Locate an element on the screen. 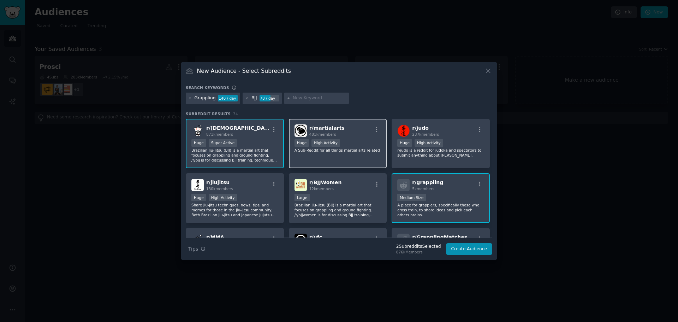  span: 5k members is located at coordinates (423, 189).